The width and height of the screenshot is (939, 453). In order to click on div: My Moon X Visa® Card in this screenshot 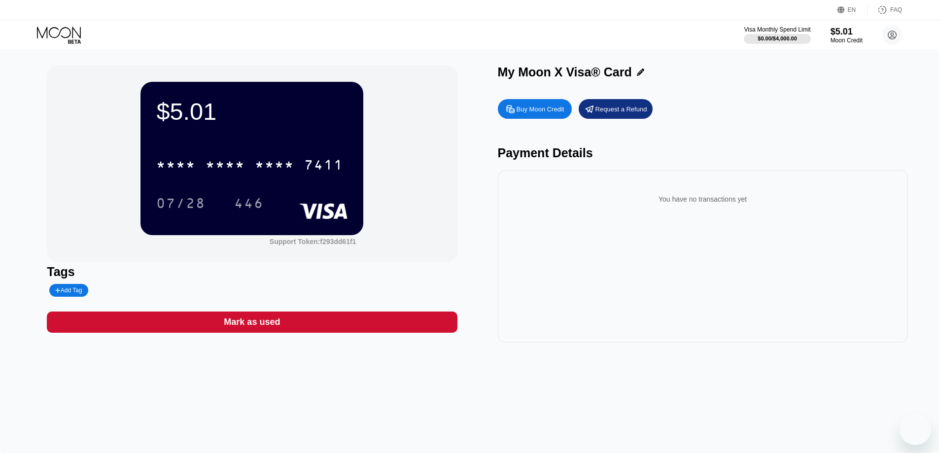, I will do `click(565, 72)`.